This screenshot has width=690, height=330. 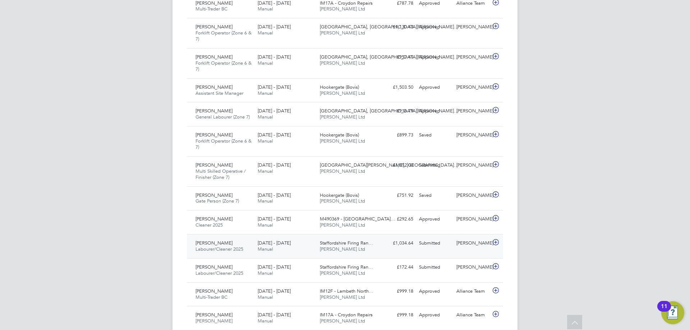 I want to click on div: £1,503.50, so click(x=397, y=87).